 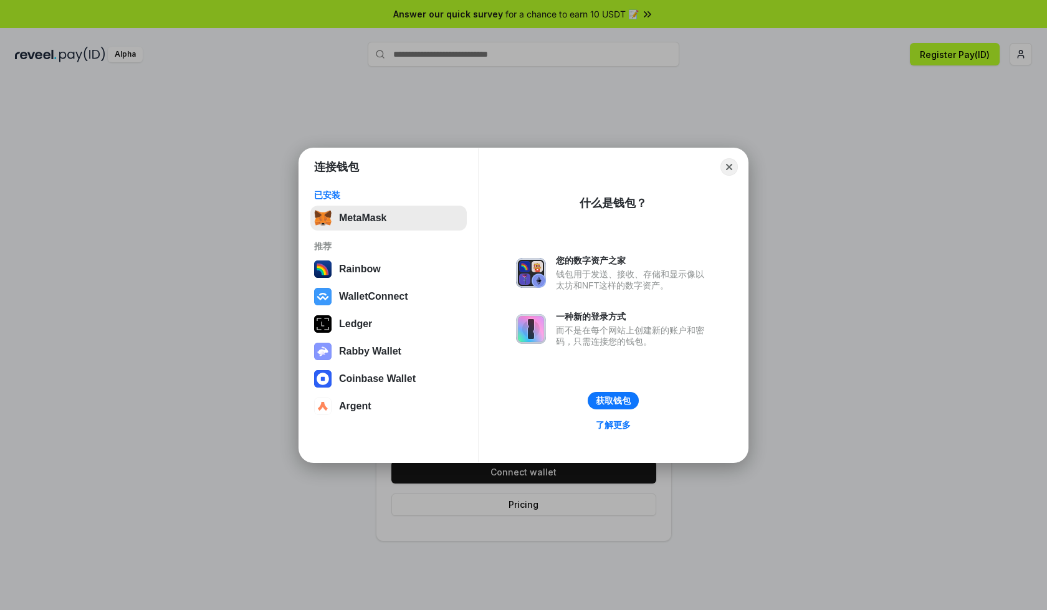 What do you see at coordinates (633, 317) in the screenshot?
I see `div: 一种新的登录方式` at bounding box center [633, 317].